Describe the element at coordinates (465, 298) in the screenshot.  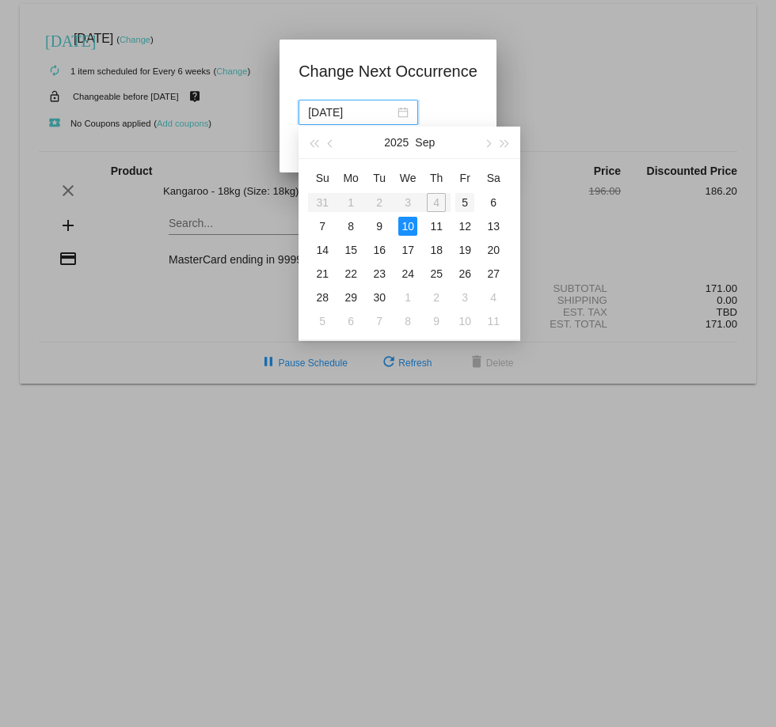
I see `div: 3` at that location.